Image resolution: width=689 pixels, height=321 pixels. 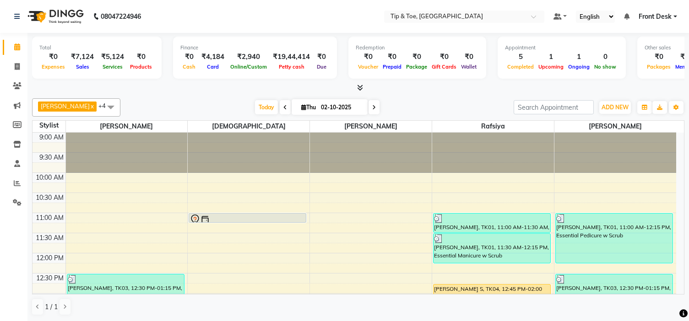 What do you see at coordinates (49, 238) in the screenshot?
I see `div: 11:30 AM` at bounding box center [49, 238].